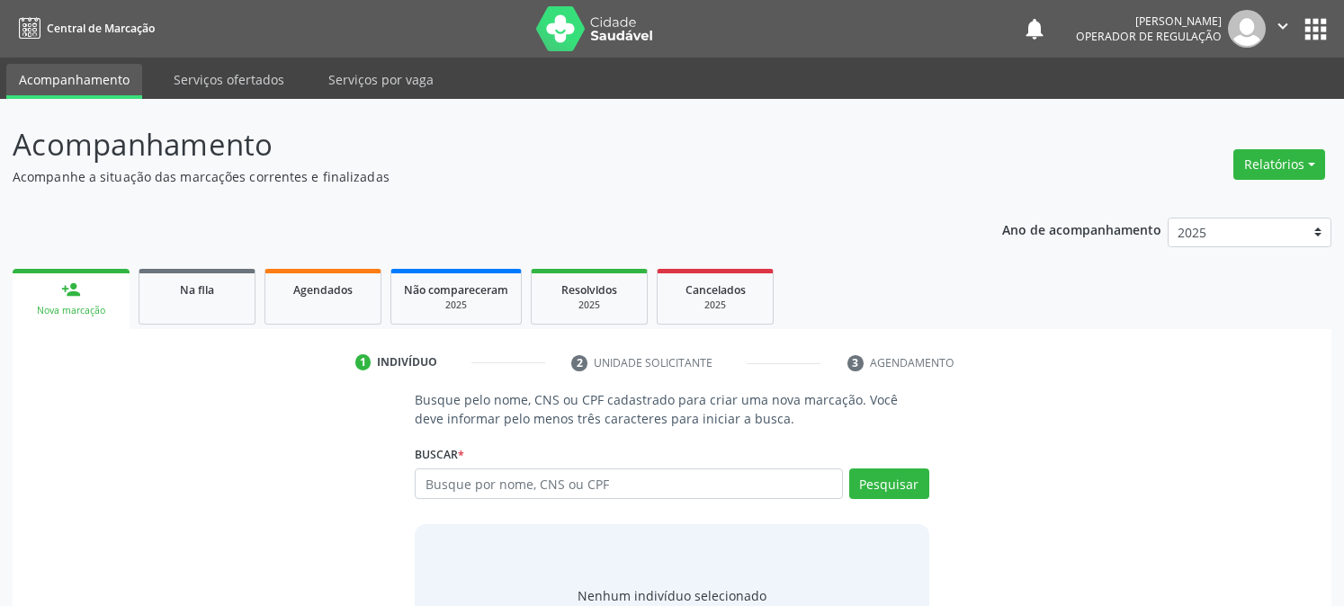 This screenshot has width=1344, height=606. What do you see at coordinates (323, 290) in the screenshot?
I see `span: Agendados` at bounding box center [323, 290].